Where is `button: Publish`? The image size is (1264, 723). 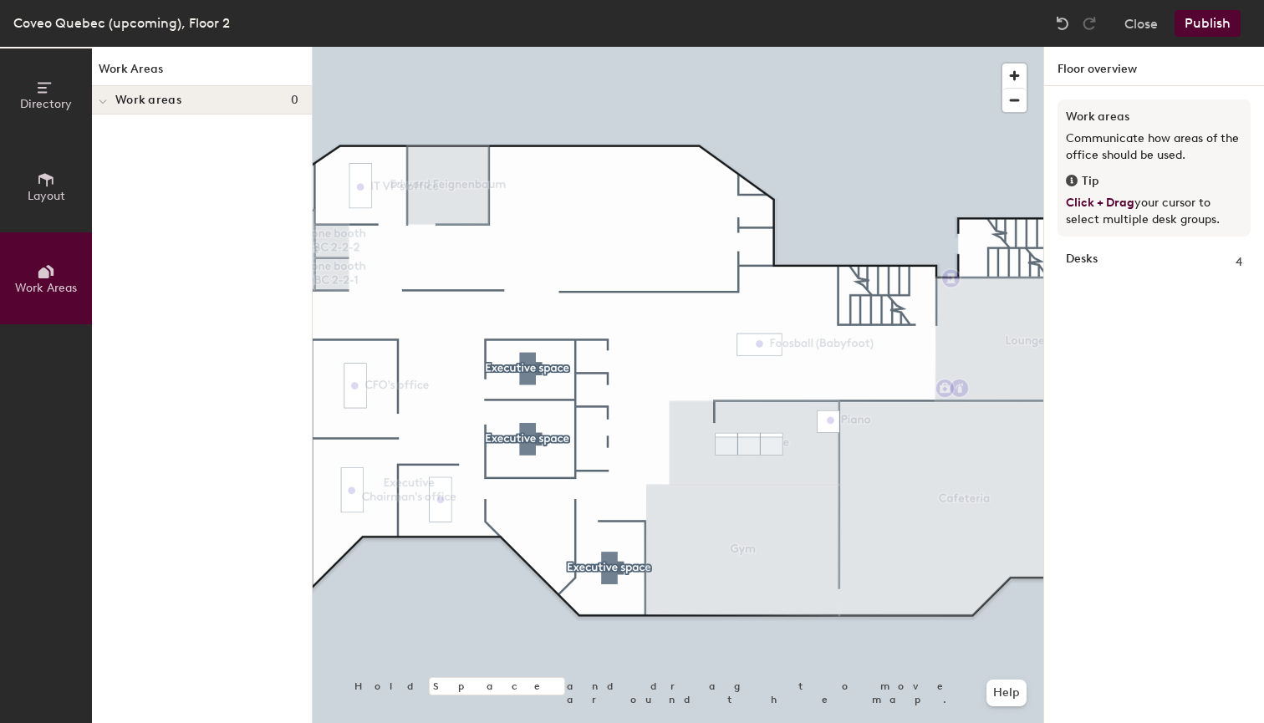 button: Publish is located at coordinates (1207, 23).